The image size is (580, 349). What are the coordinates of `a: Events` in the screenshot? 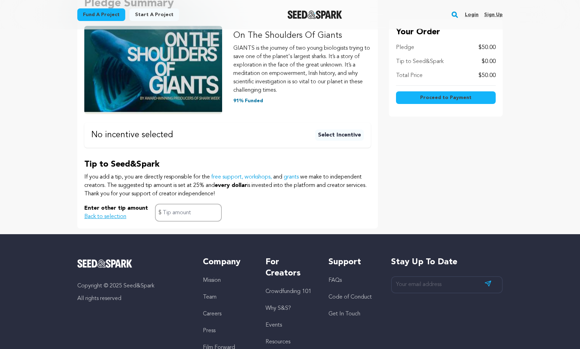 It's located at (274, 325).